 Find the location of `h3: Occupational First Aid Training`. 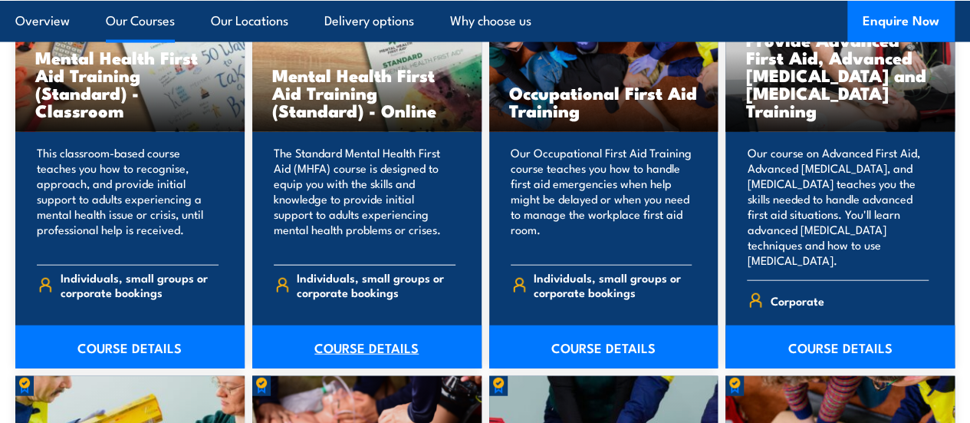

h3: Occupational First Aid Training is located at coordinates (604, 101).